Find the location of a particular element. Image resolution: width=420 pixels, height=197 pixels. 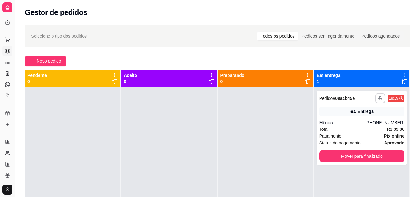

div: Pedidos agendados is located at coordinates (381, 36).